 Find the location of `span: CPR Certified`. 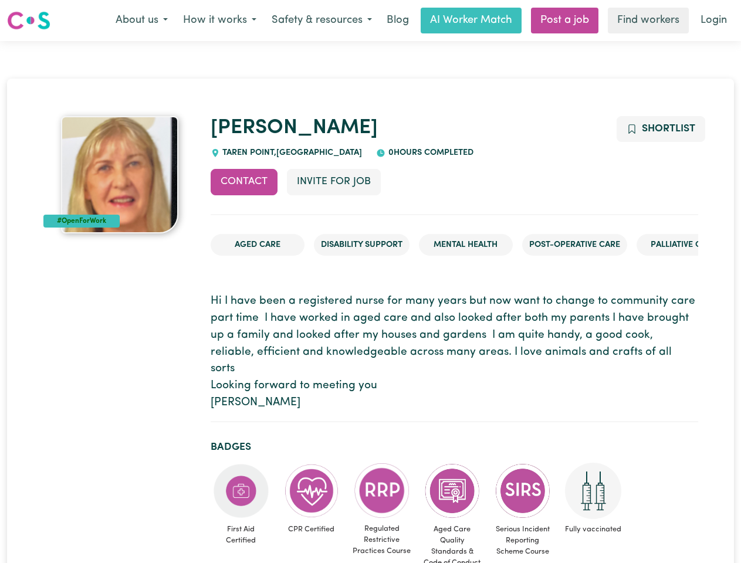

span: CPR Certified is located at coordinates (312, 529).